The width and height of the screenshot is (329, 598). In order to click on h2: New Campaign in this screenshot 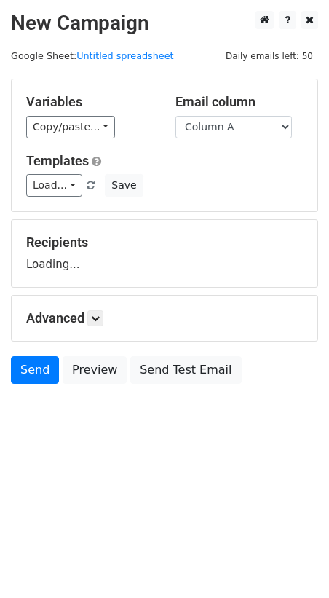, I will do `click(165, 23)`.